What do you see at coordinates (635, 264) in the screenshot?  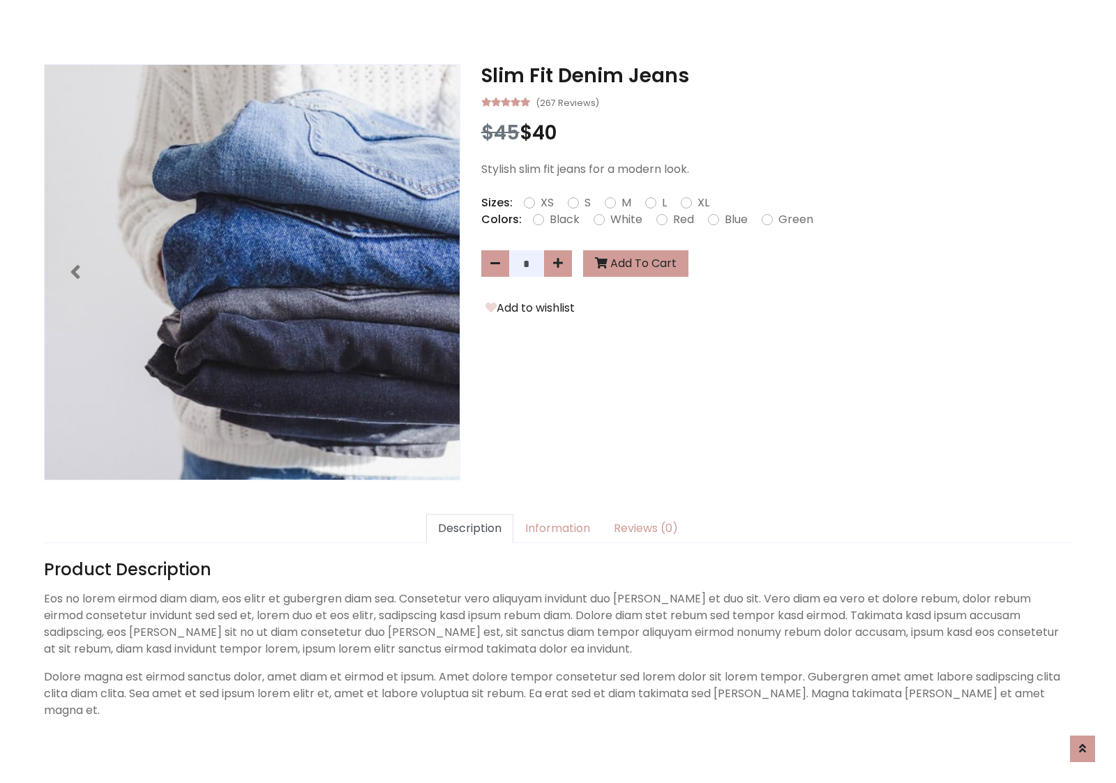 I see `button: Add To Cart` at bounding box center [635, 264].